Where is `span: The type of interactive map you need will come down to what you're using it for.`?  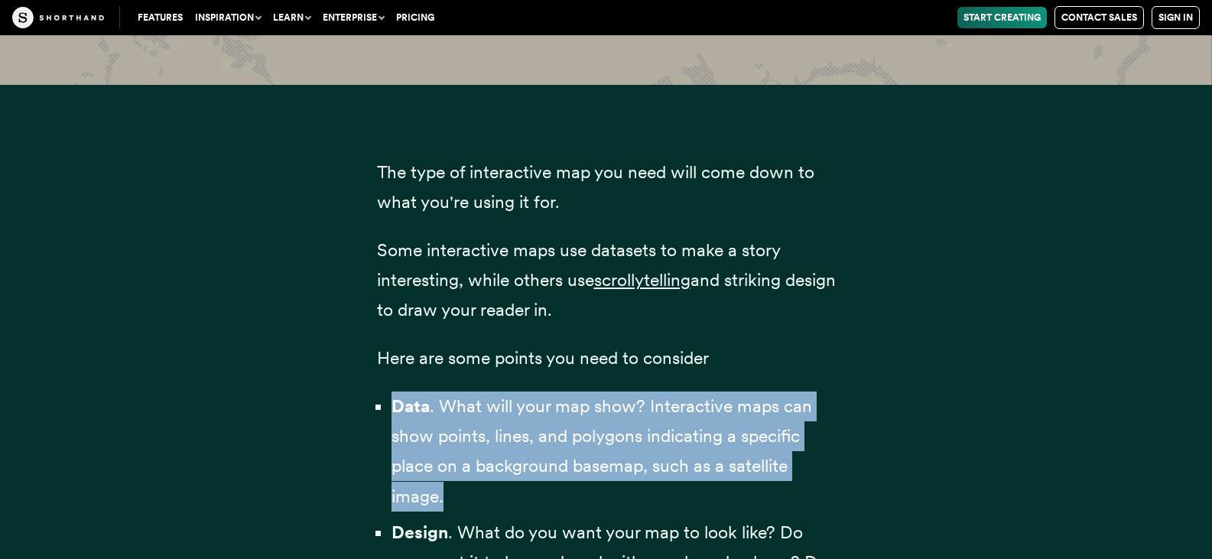 span: The type of interactive map you need will come down to what you're using it for. is located at coordinates (596, 187).